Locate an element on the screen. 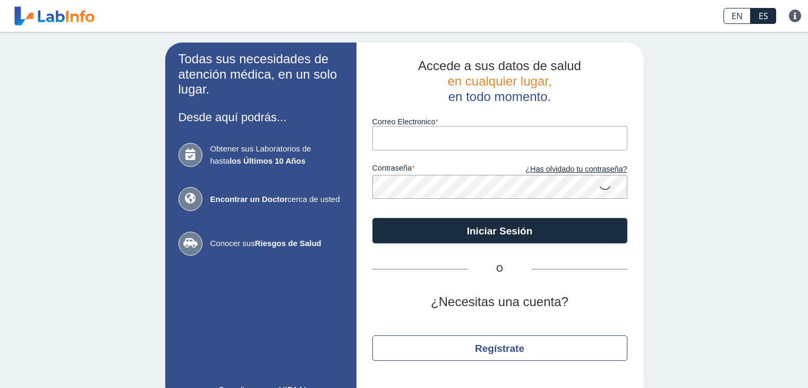 This screenshot has height=388, width=808. span: en cualquier lugar, is located at coordinates (499, 81).